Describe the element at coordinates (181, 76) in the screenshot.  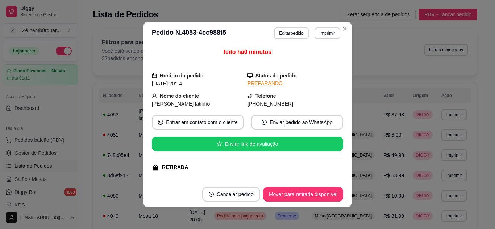
I see `strong: Horário do pedido` at that location.